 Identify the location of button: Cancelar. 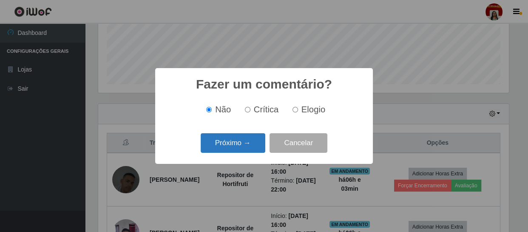
(298, 143).